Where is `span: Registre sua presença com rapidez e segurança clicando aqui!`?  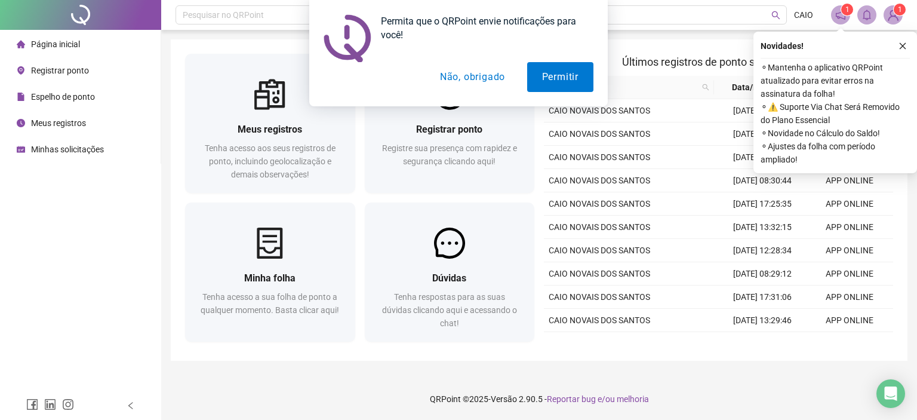 span: Registre sua presença com rapidez e segurança clicando aqui! is located at coordinates (450, 155).